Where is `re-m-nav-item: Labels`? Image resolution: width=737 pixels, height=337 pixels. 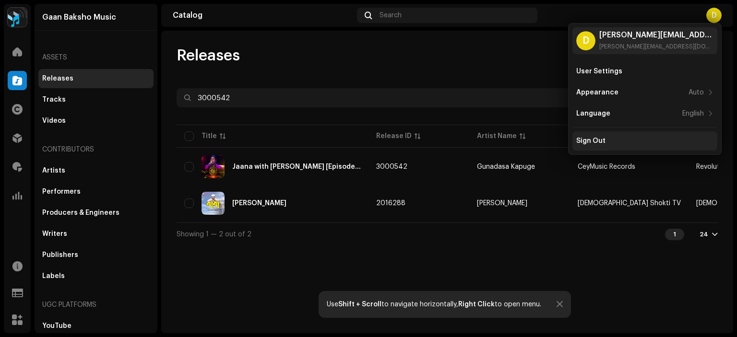
re-m-nav-item: Labels is located at coordinates (96, 276).